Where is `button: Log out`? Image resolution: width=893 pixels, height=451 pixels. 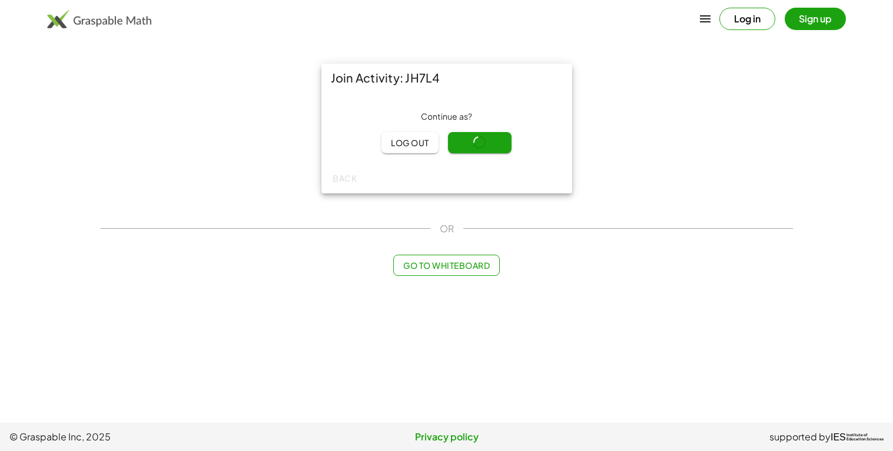 button: Log out is located at coordinates (410, 143).